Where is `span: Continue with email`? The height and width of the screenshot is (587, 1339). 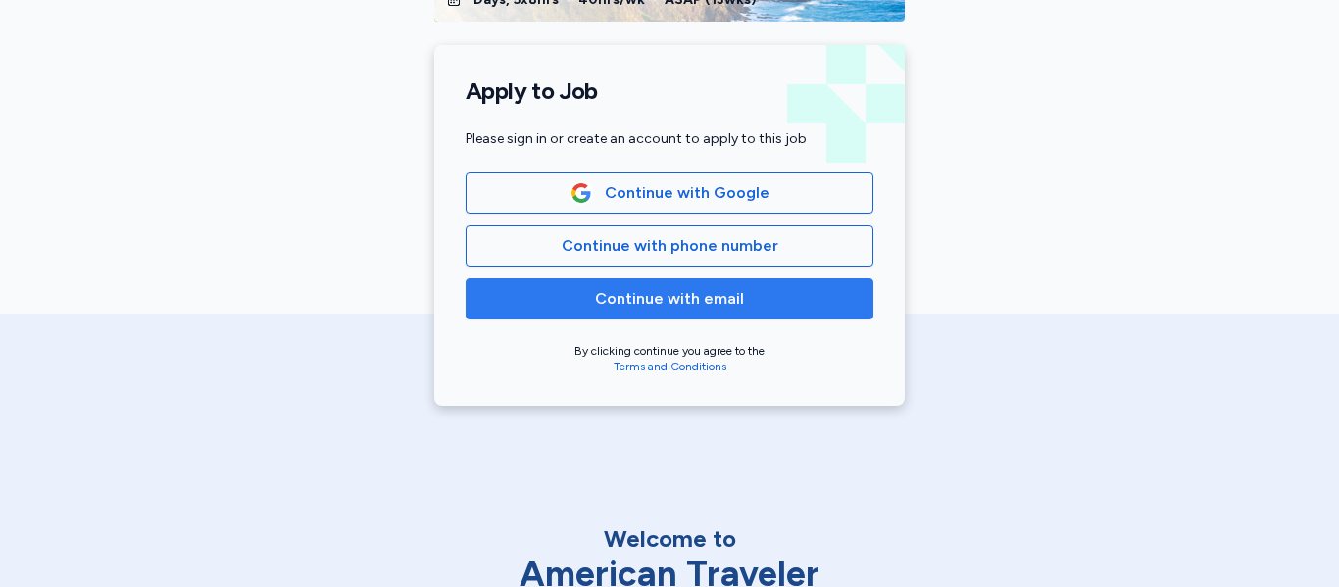 span: Continue with email is located at coordinates (669, 299).